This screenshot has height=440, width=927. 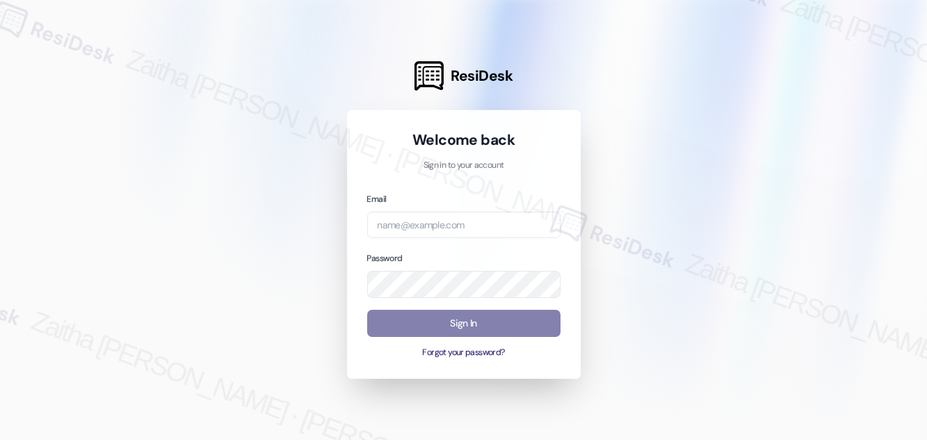 I want to click on input: name@example.com, so click(x=464, y=225).